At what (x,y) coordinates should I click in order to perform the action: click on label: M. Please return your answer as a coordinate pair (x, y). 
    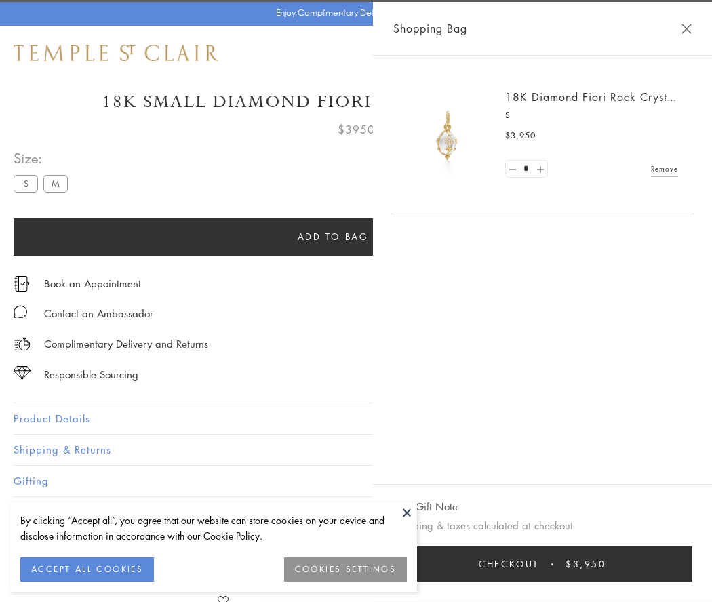
    Looking at the image, I should click on (56, 183).